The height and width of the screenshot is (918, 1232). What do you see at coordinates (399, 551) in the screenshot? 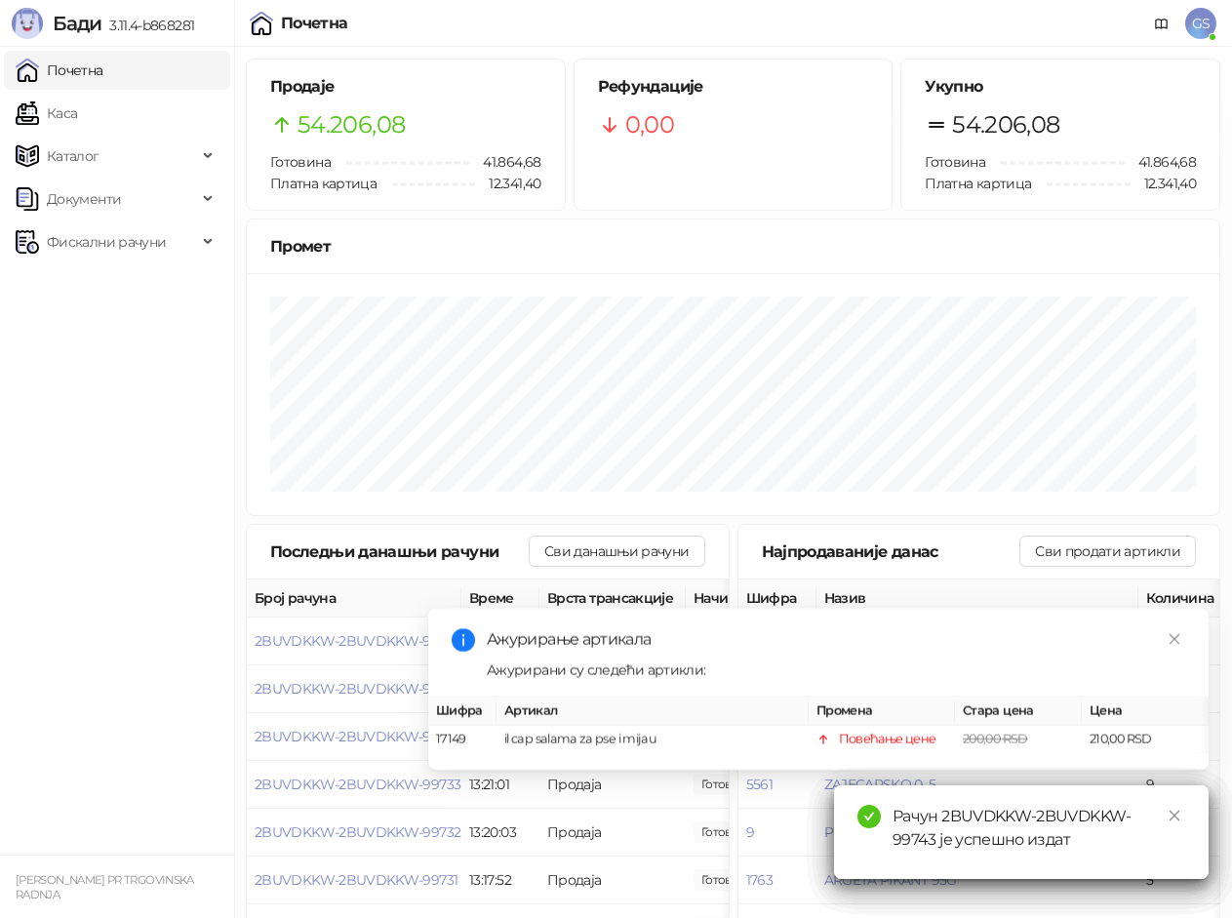
I see `div: Последњи данашњи рачуни` at bounding box center [399, 551].